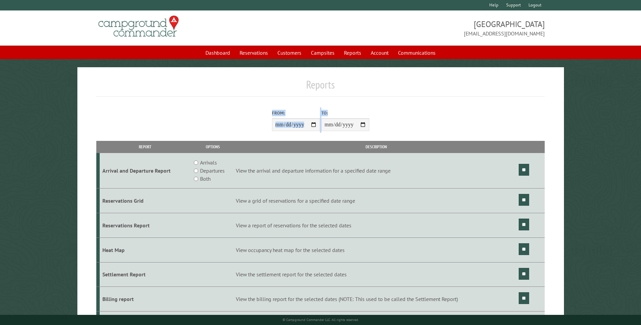 The image size is (641, 325). What do you see at coordinates (212, 147) in the screenshot?
I see `th: Options` at bounding box center [212, 147].